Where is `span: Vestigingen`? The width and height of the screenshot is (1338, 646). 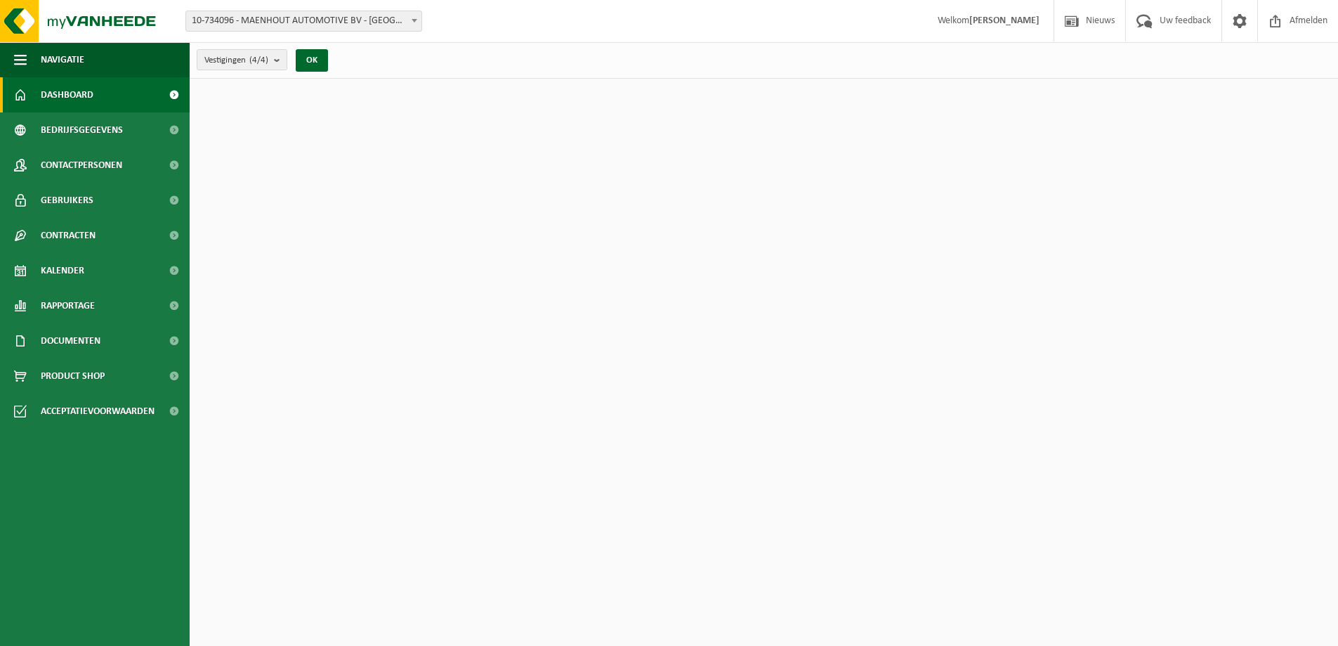
span: Vestigingen is located at coordinates (236, 60).